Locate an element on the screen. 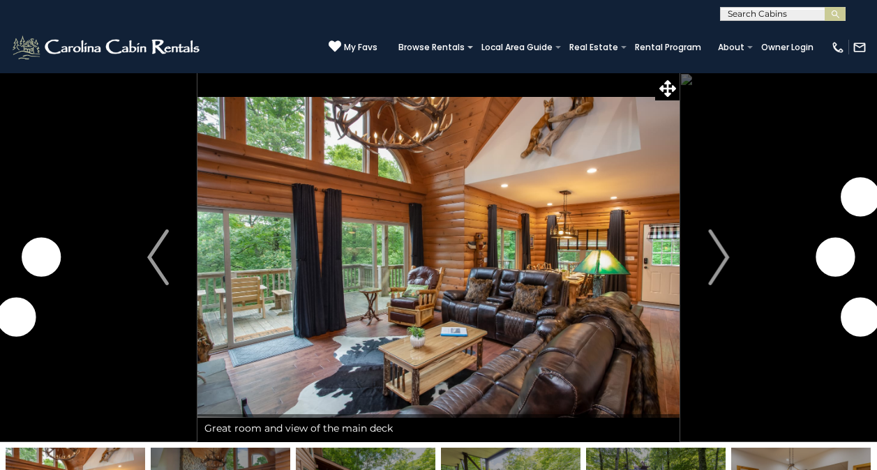 This screenshot has height=470, width=877. img: White-1-2.png is located at coordinates (107, 47).